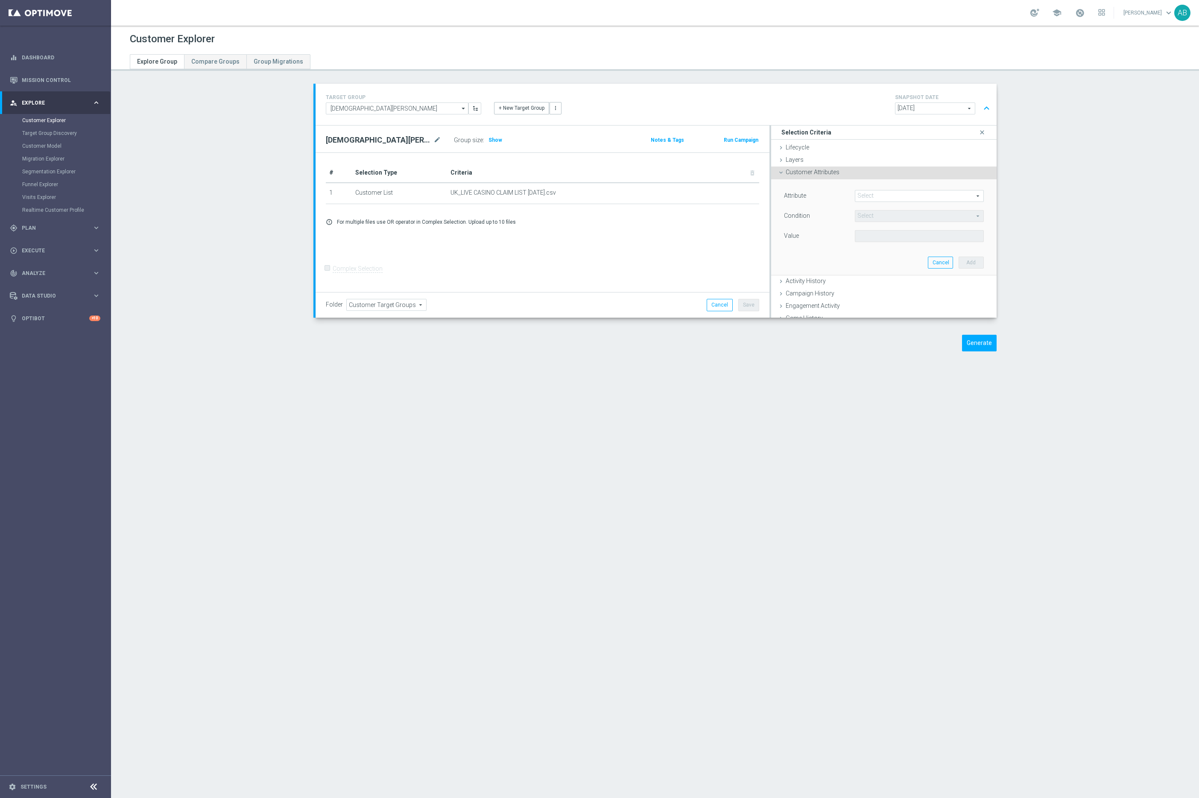 Image resolution: width=1199 pixels, height=798 pixels. I want to click on a: Target Group Discovery, so click(56, 133).